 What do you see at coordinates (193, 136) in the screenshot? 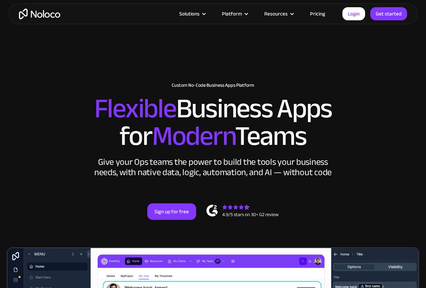
I see `span: Modern` at bounding box center [193, 136].